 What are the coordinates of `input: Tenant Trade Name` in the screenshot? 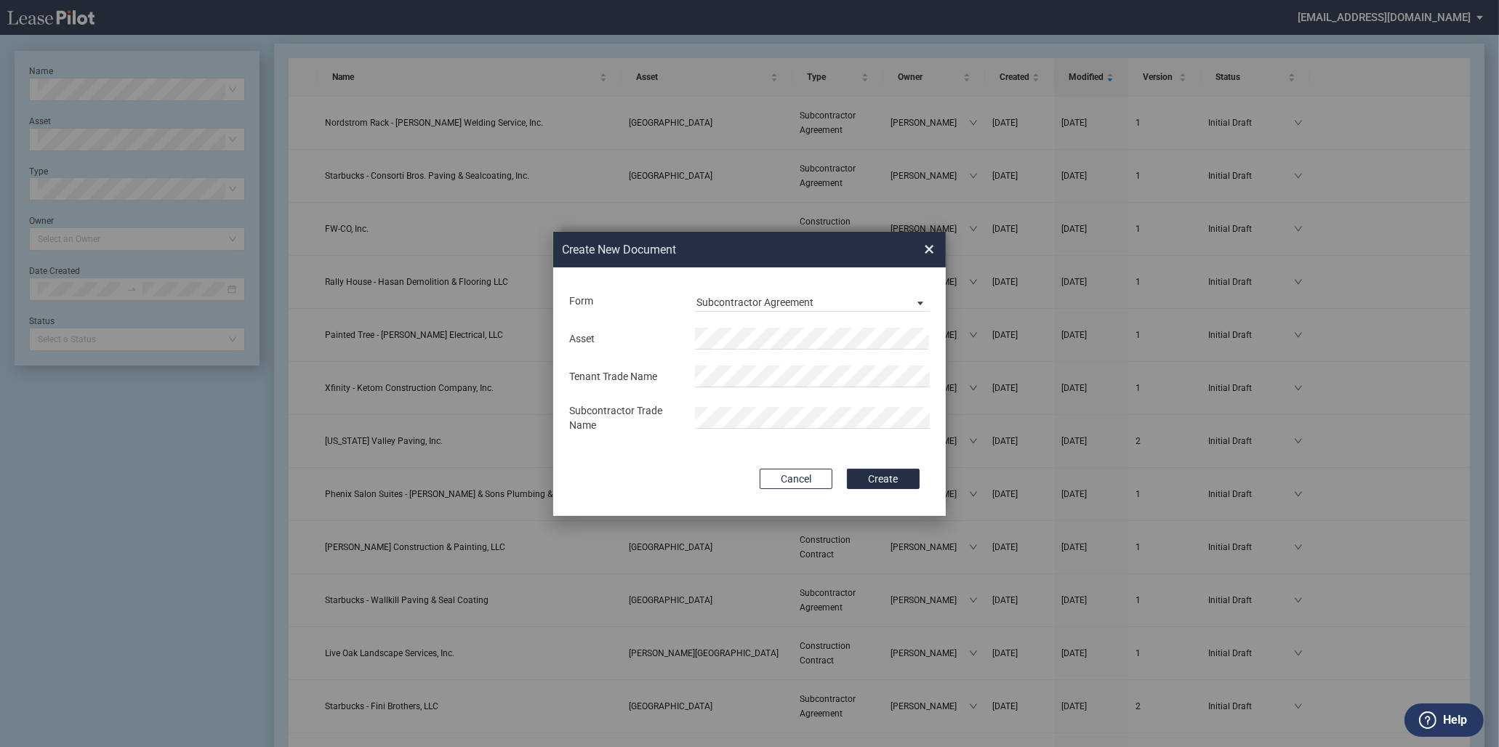 It's located at (812, 376).